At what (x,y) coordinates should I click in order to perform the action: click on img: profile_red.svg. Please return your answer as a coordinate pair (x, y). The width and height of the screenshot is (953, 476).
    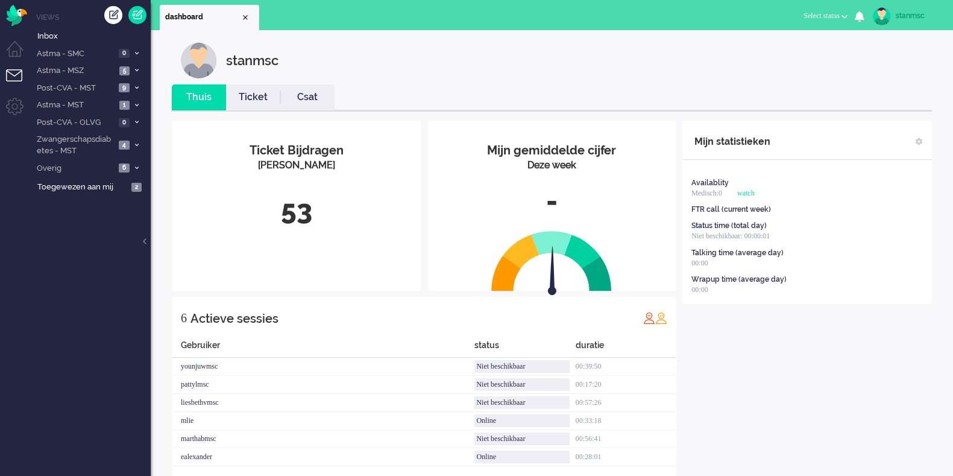
    Looking at the image, I should click on (649, 318).